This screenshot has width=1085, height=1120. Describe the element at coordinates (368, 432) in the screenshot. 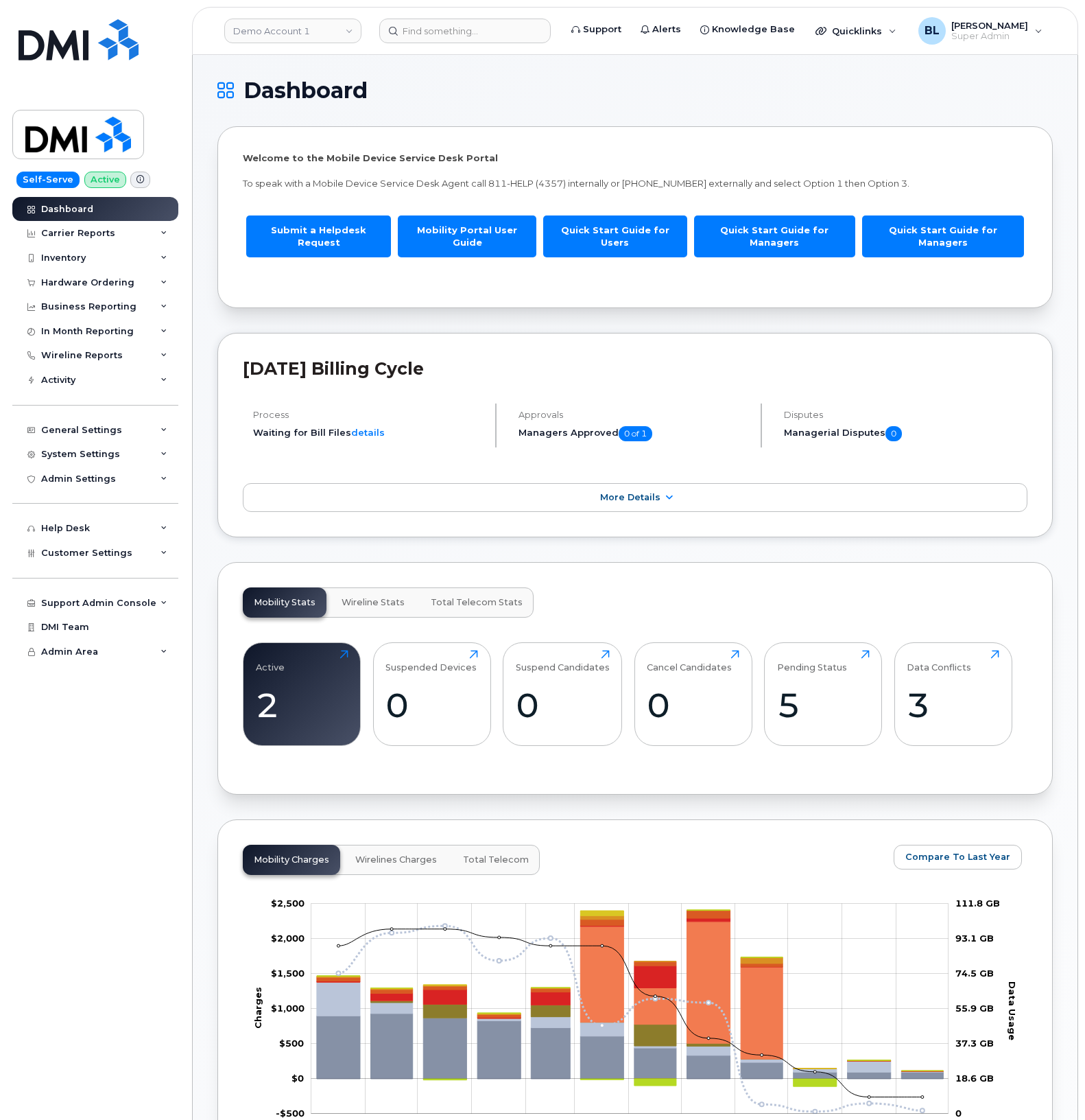

I see `a: details` at that location.